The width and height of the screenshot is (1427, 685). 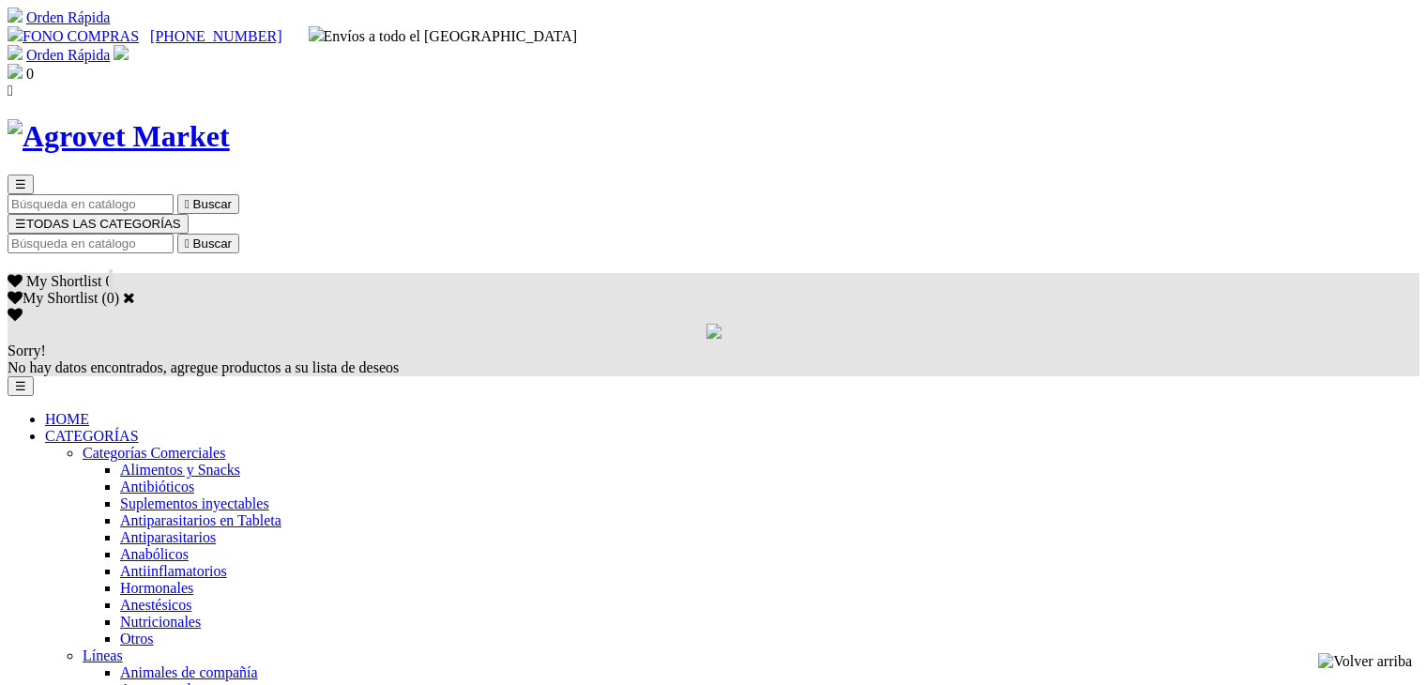 I want to click on span: Antibióticos, so click(x=157, y=486).